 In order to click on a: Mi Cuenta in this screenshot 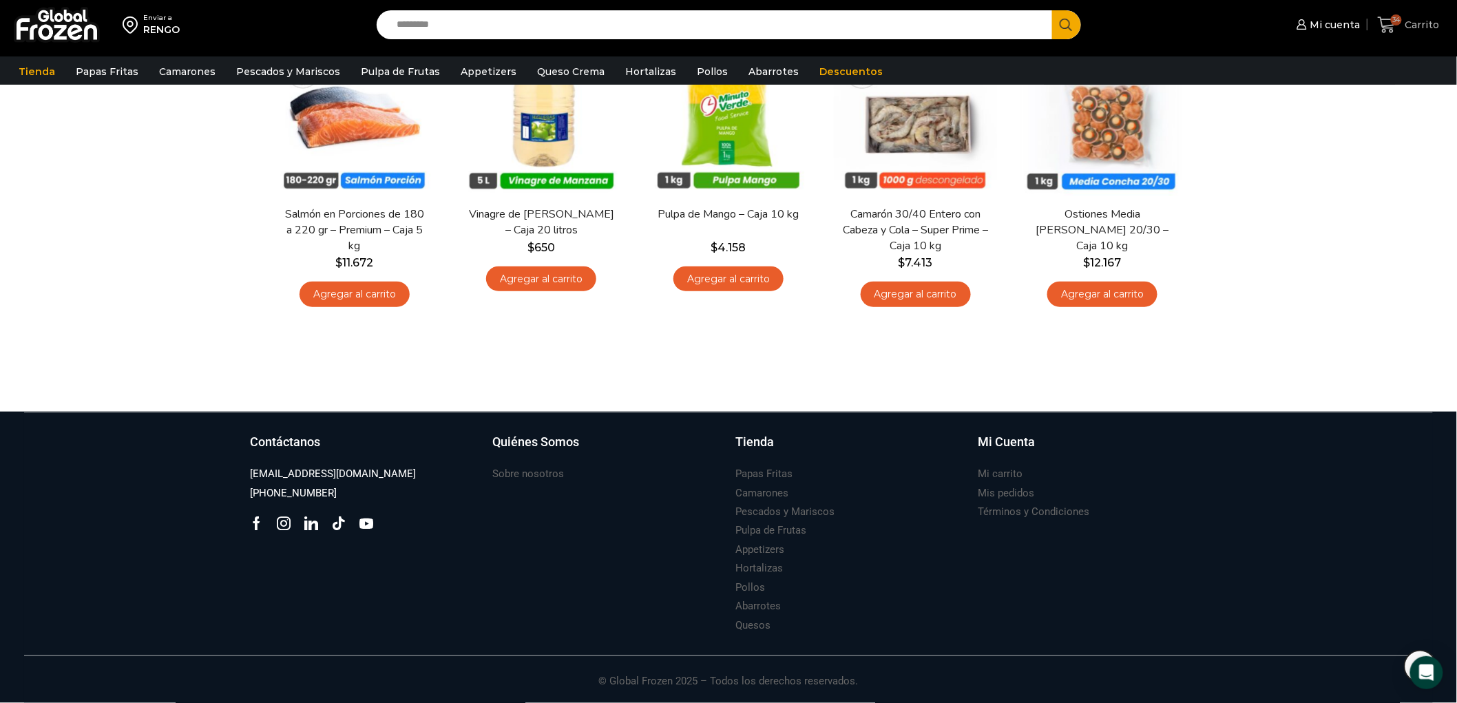, I will do `click(1093, 449)`.